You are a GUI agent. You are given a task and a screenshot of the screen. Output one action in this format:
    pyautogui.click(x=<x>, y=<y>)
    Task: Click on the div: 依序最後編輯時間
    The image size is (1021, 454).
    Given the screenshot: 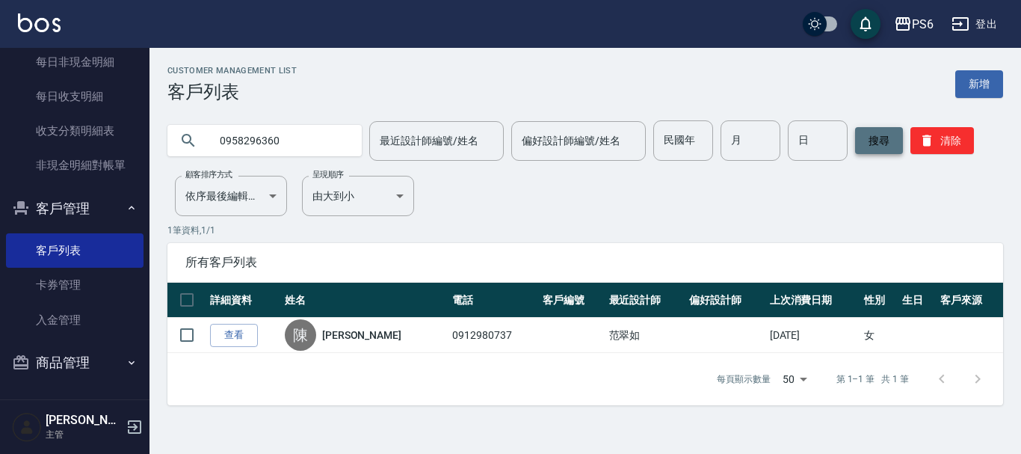 What is the action you would take?
    pyautogui.click(x=231, y=196)
    